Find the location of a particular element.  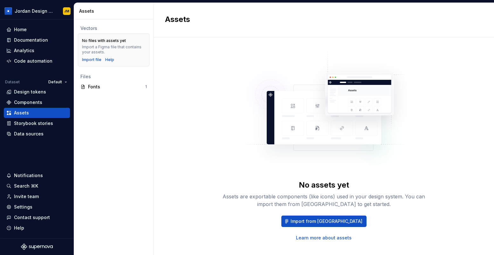

a: Supernova Logo is located at coordinates (37, 247).